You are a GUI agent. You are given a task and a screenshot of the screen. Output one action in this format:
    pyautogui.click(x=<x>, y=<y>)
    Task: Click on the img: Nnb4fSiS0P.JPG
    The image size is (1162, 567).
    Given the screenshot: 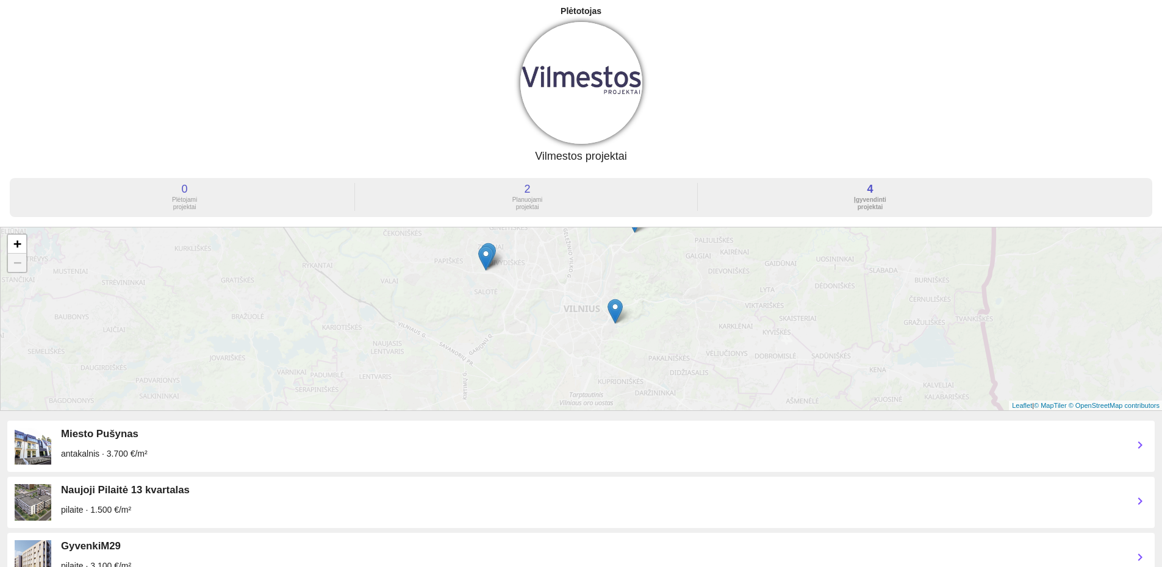 What is the action you would take?
    pyautogui.click(x=33, y=446)
    